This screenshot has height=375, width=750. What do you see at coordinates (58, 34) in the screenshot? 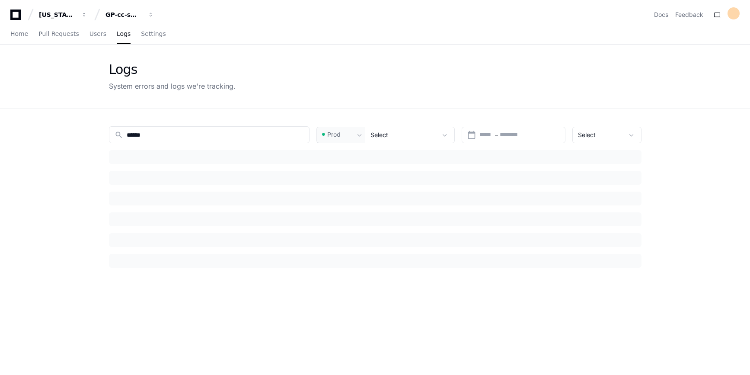
I see `span: Pull Requests` at bounding box center [58, 34].